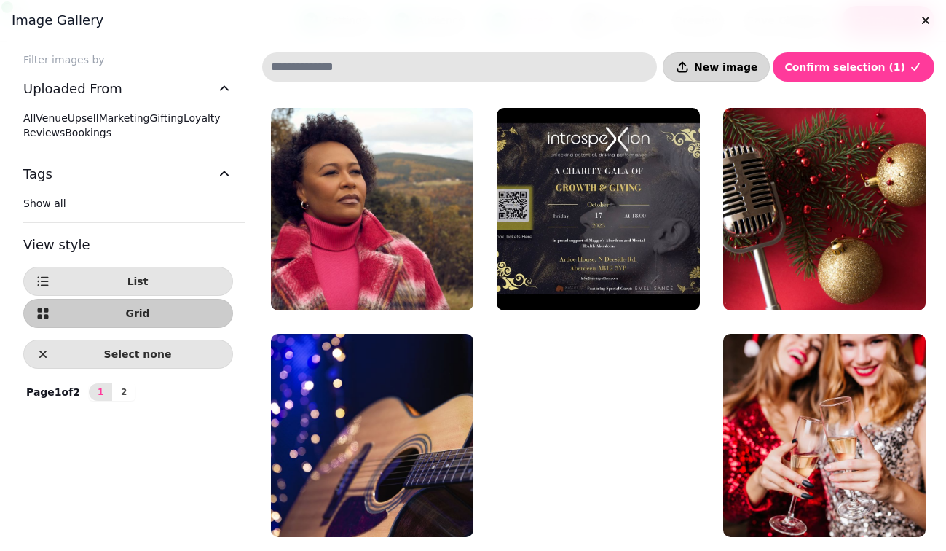 This screenshot has width=946, height=551. What do you see at coordinates (202, 118) in the screenshot?
I see `span: Loyalty` at bounding box center [202, 118].